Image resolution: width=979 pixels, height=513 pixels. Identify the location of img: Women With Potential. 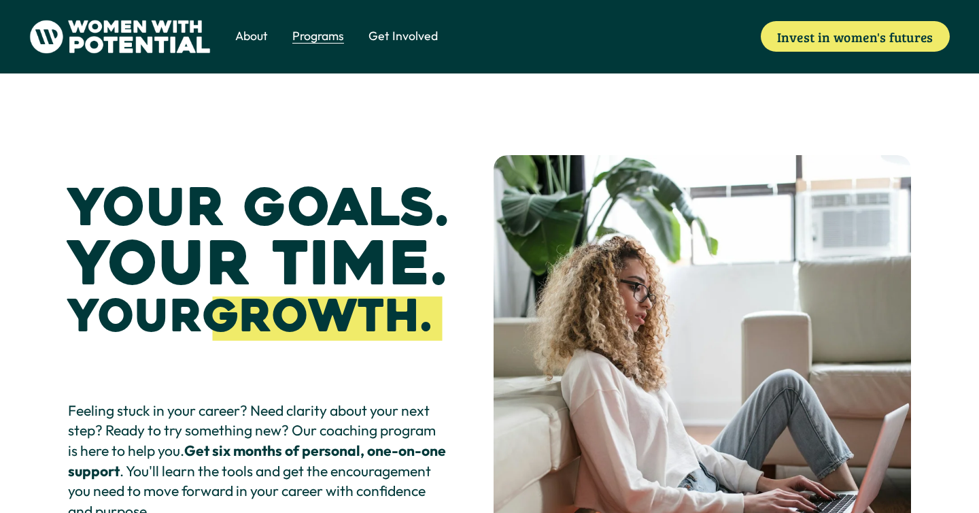
(120, 37).